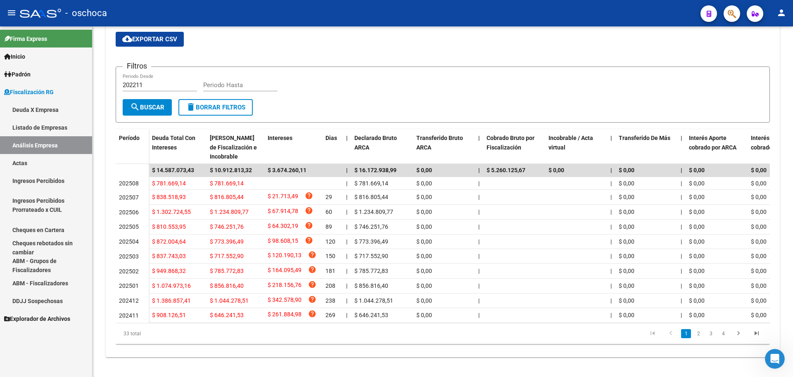 The image size is (793, 377). What do you see at coordinates (514, 148) in the screenshot?
I see `datatable-header-cell: Cobrado Bruto por Fiscalización` at bounding box center [514, 148].